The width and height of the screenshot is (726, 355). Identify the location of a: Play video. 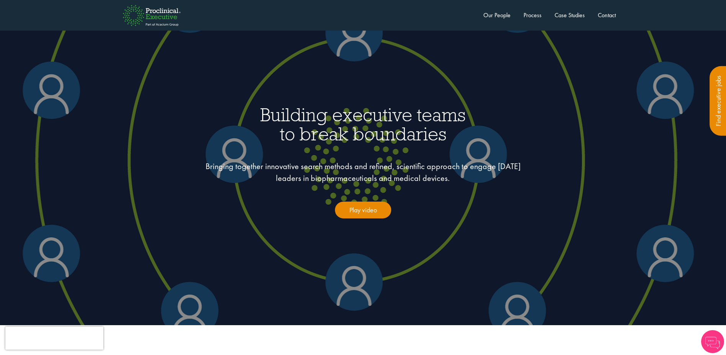
(363, 210).